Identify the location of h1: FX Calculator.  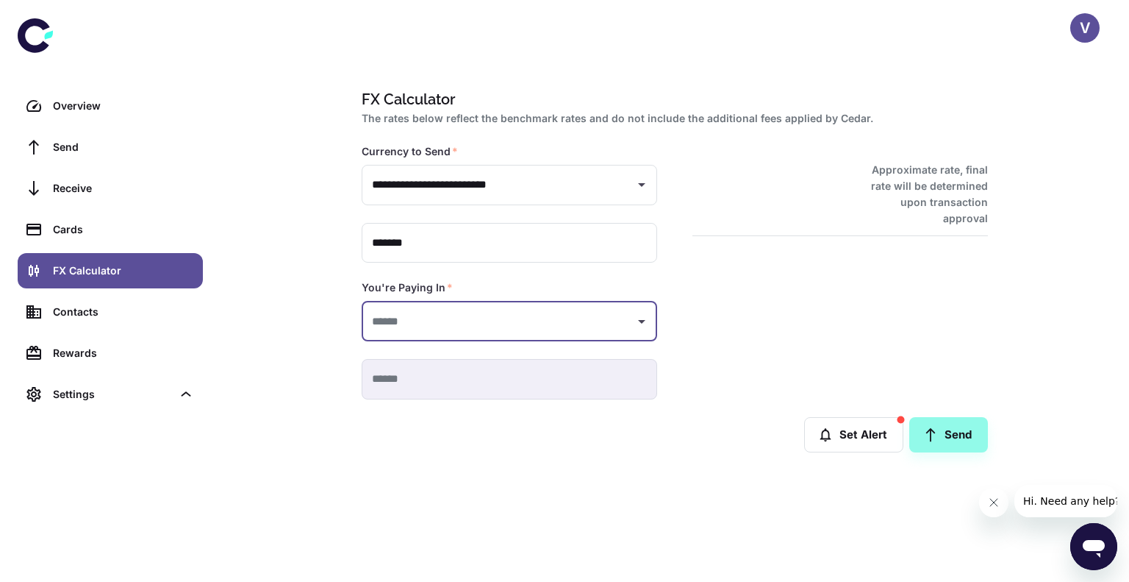
(672, 99).